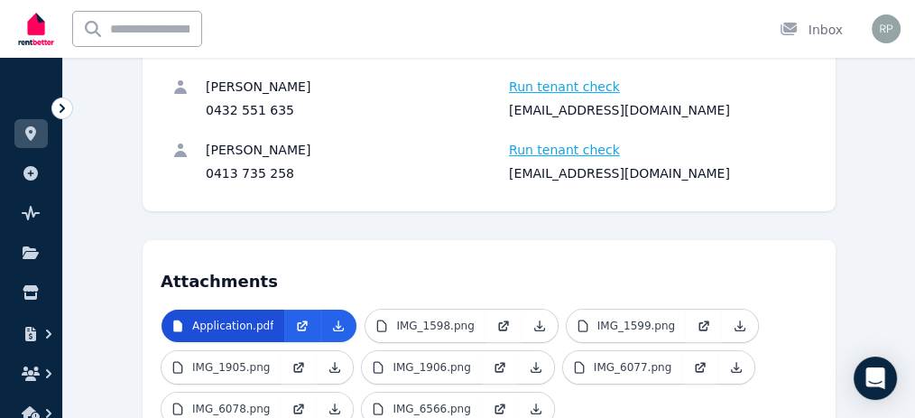  What do you see at coordinates (223, 326) in the screenshot?
I see `a: Application.pdf` at bounding box center [223, 326].